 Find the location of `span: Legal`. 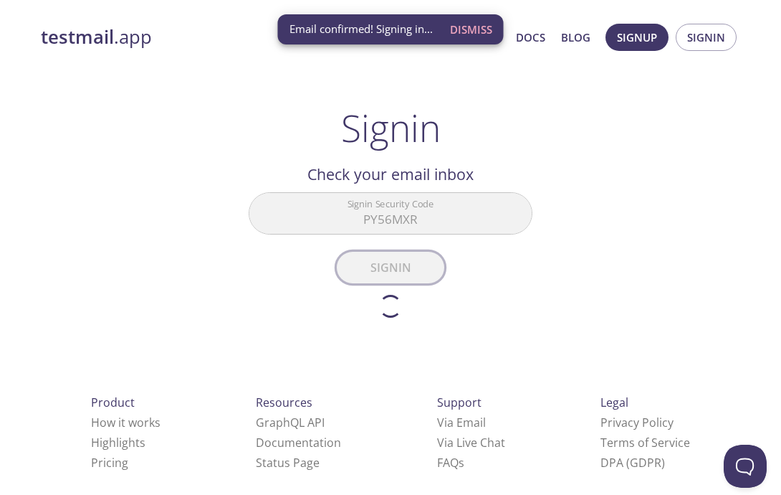

span: Legal is located at coordinates (614, 402).